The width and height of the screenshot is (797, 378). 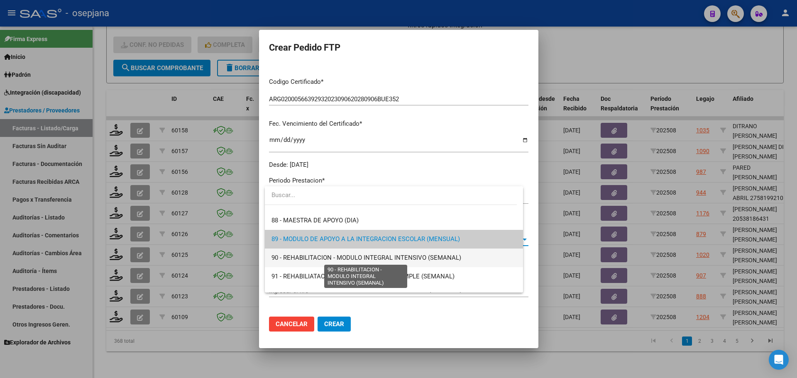 I want to click on span: 90 - REHABILITACION - MODULO INTEGRAL INTENSIVO (SEMANAL), so click(x=366, y=258).